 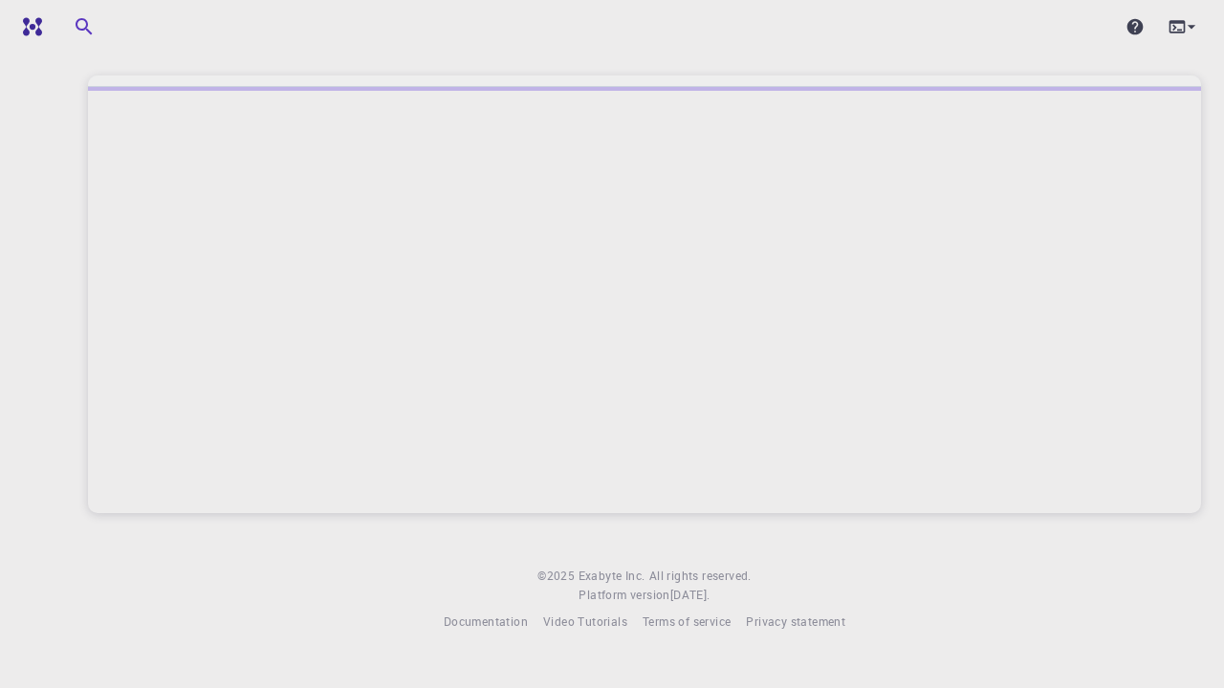 What do you see at coordinates (700, 577) in the screenshot?
I see `span: All rights reserved.` at bounding box center [700, 577].